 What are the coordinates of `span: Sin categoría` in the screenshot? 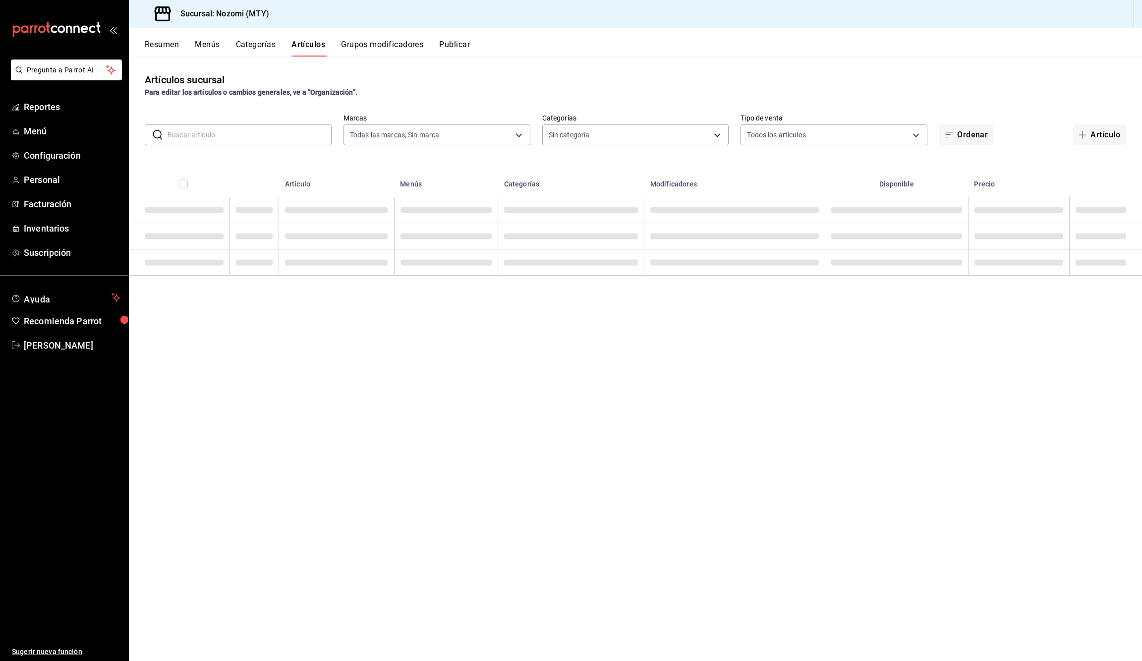 It's located at (569, 135).